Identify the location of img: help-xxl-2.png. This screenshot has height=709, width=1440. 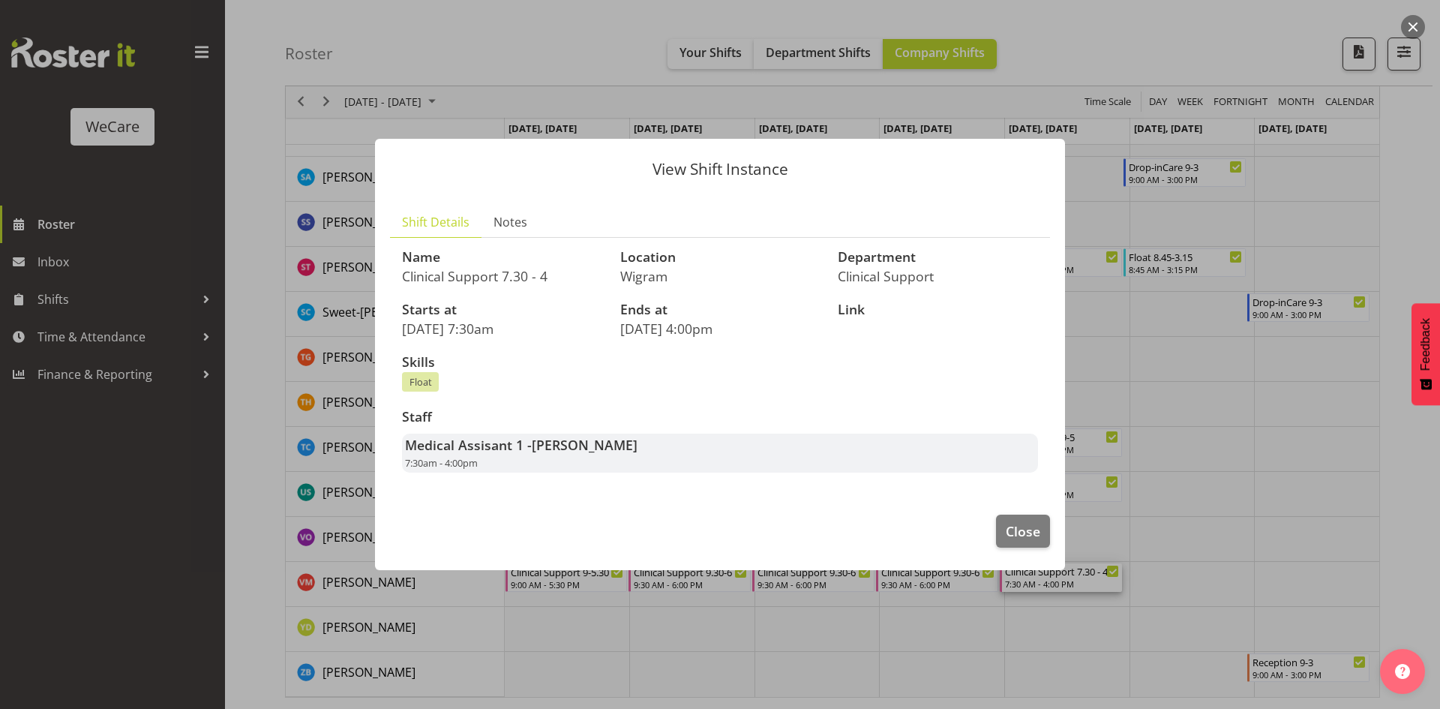
(1402, 671).